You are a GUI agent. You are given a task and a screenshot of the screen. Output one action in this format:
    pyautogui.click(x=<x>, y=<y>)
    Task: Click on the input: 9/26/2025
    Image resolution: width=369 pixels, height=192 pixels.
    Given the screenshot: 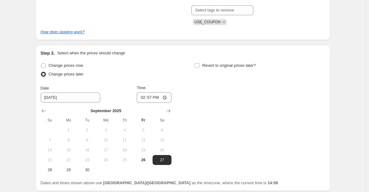 What is the action you would take?
    pyautogui.click(x=70, y=97)
    